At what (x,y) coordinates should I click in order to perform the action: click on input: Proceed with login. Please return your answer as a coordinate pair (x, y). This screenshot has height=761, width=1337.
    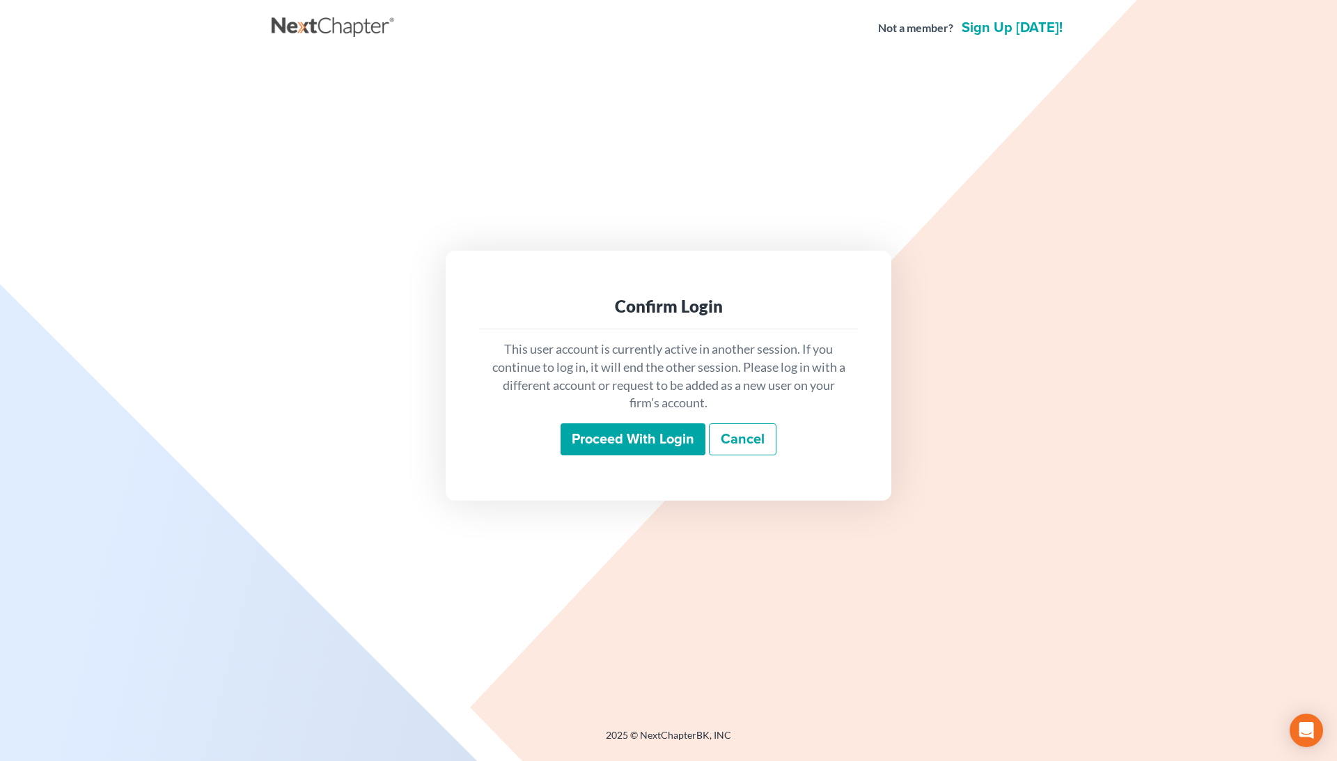
    Looking at the image, I should click on (633, 439).